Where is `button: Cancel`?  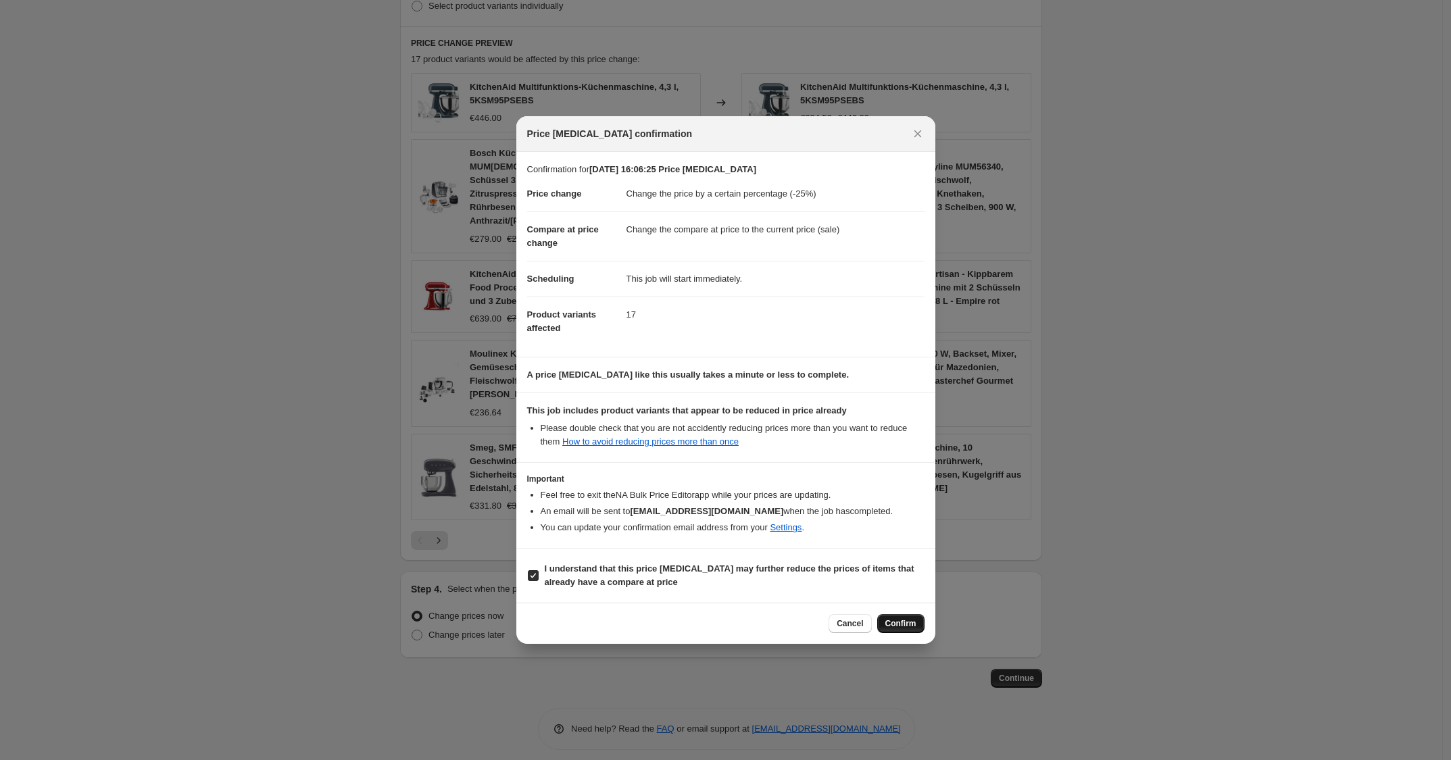 button: Cancel is located at coordinates (850, 624).